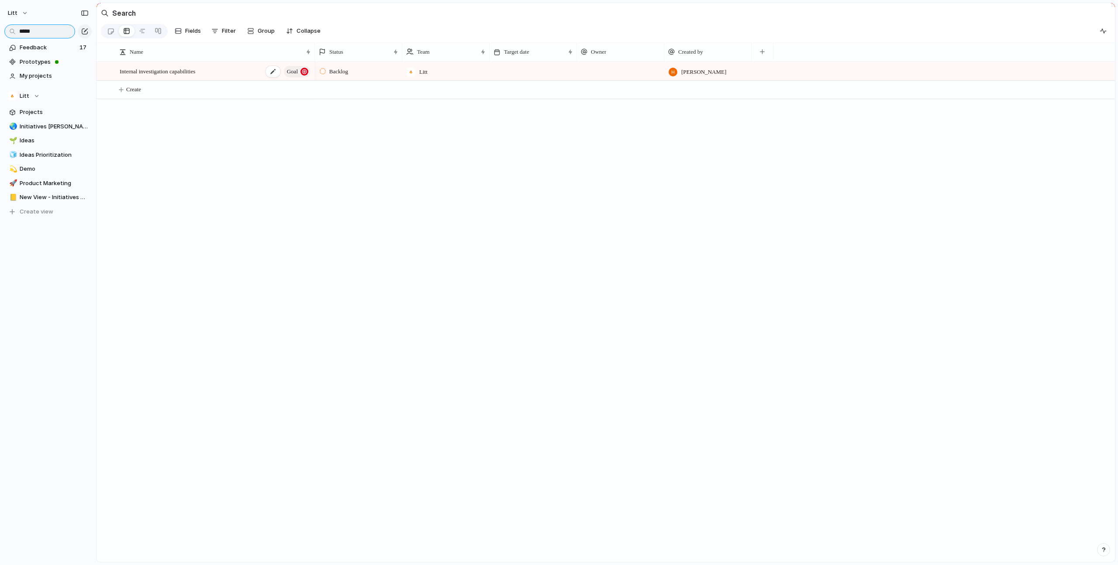 This screenshot has width=1118, height=565. What do you see at coordinates (48, 48) in the screenshot?
I see `a: Feedback17` at bounding box center [48, 48].